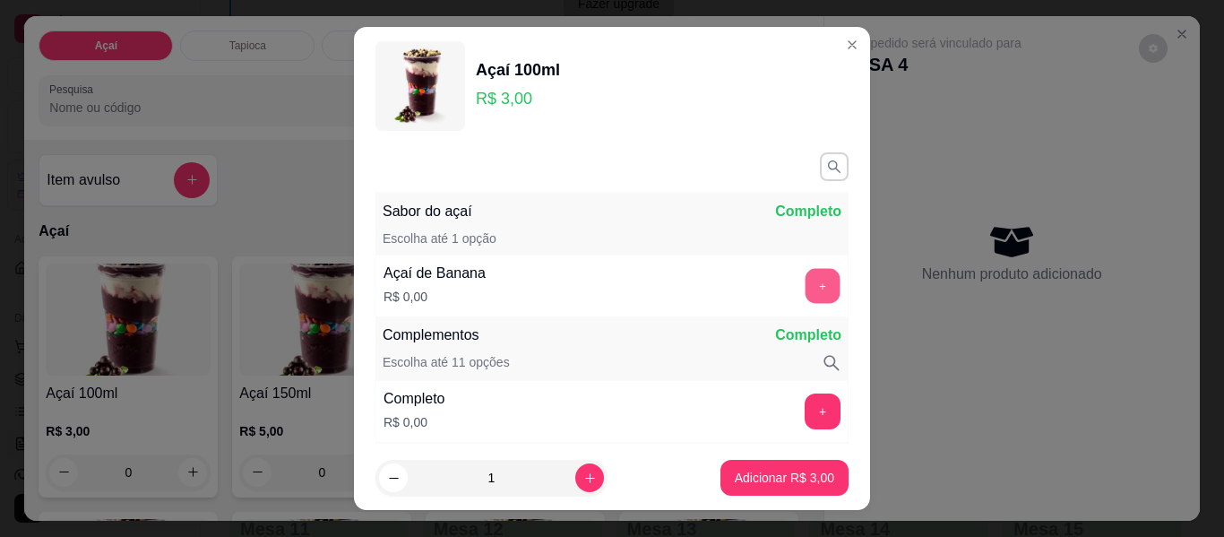 This screenshot has height=537, width=1224. I want to click on button: Close, so click(852, 45).